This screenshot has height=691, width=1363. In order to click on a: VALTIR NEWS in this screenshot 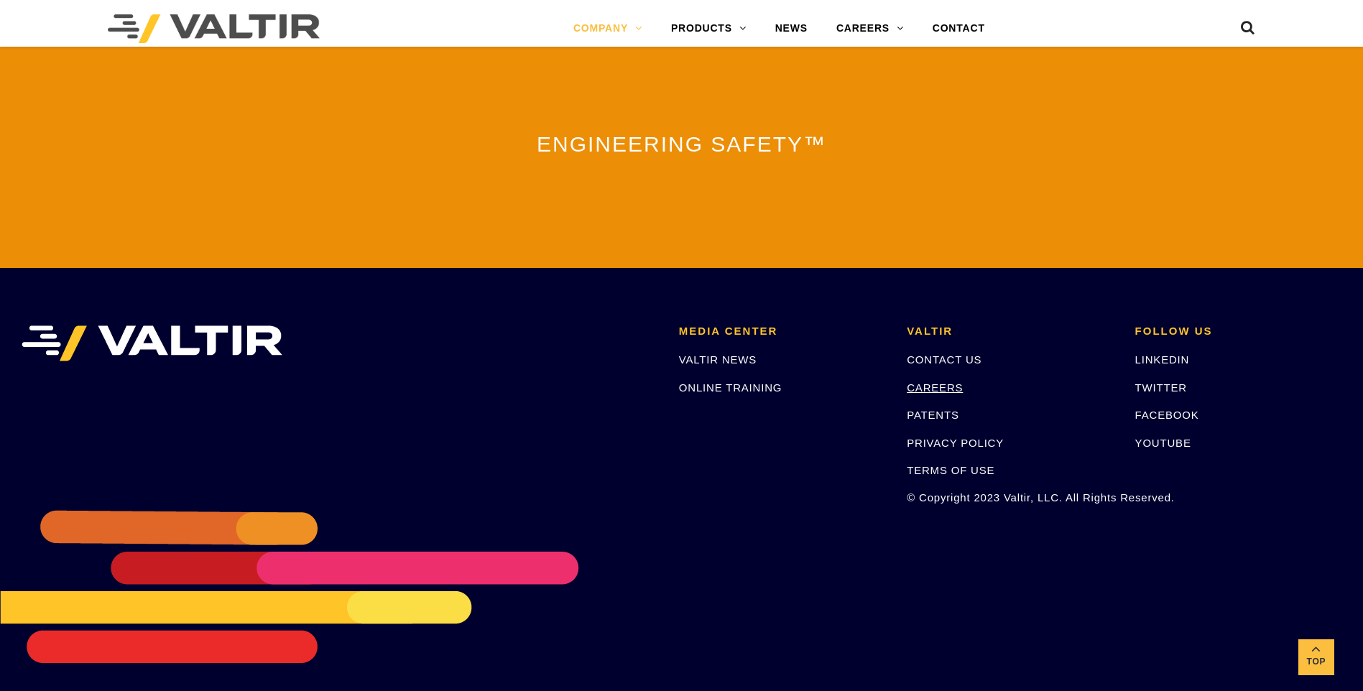, I will do `click(718, 359)`.